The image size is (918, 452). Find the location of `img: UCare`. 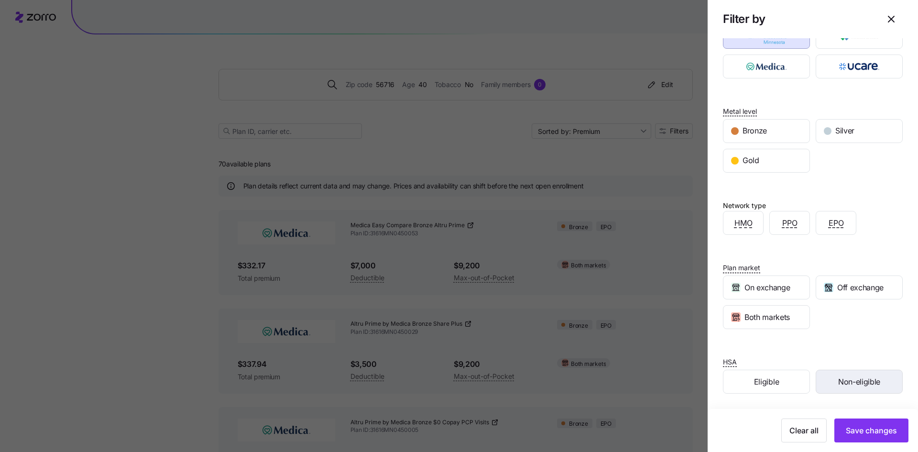

img: UCare is located at coordinates (859, 66).